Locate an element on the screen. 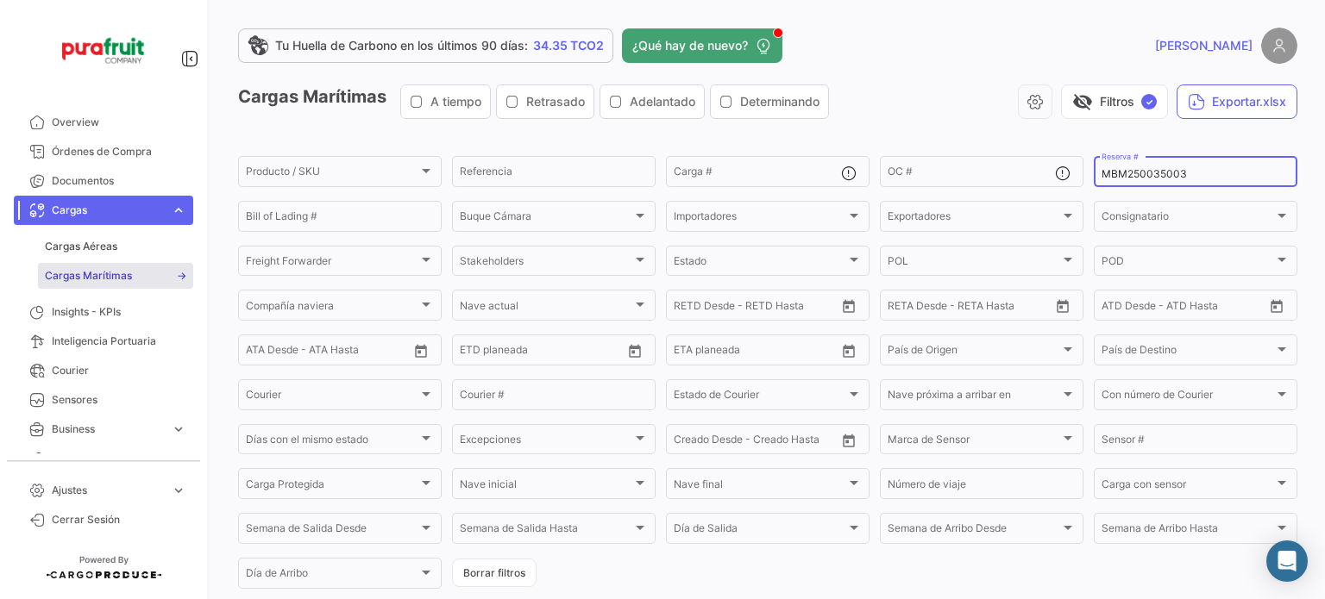 This screenshot has height=599, width=1325. span: Estado de Courier is located at coordinates (760, 398).